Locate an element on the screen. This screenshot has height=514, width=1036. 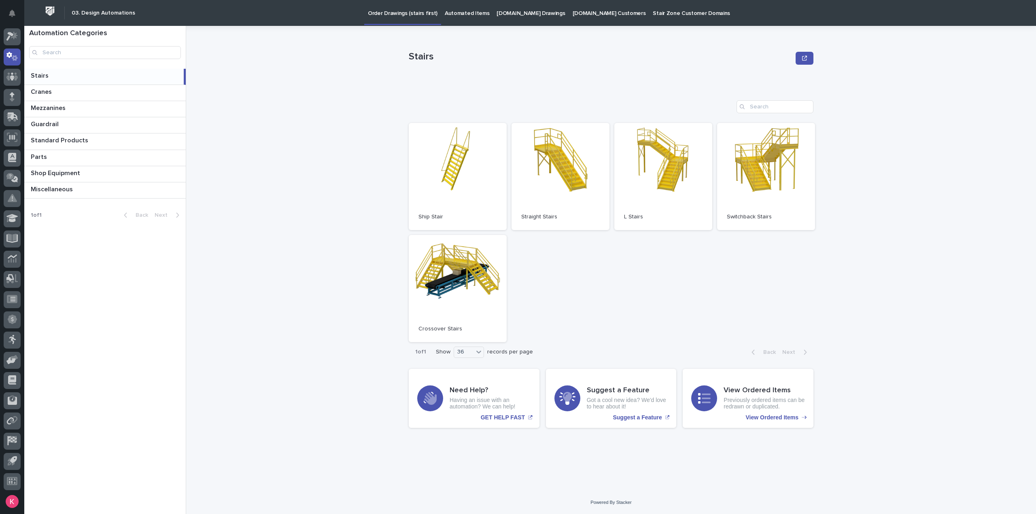
p: Straight Stairs is located at coordinates (560, 217).